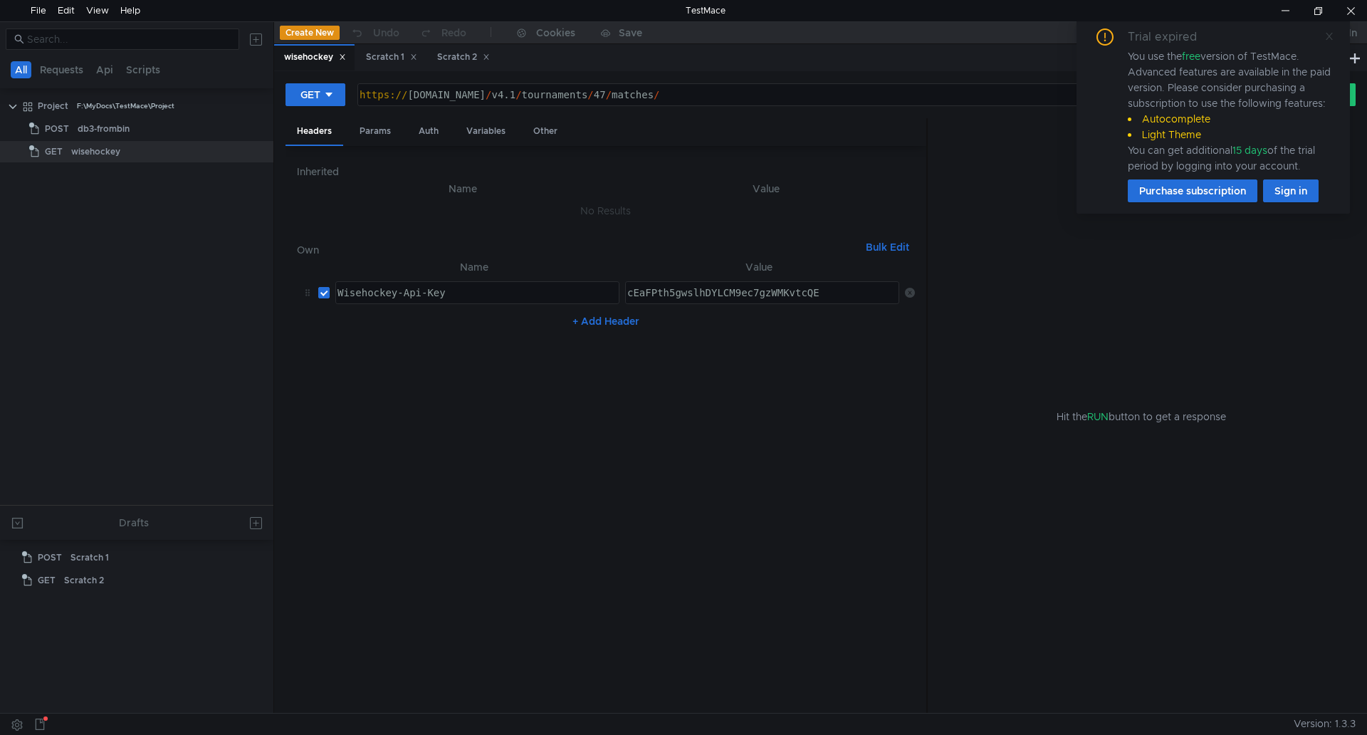 The height and width of the screenshot is (735, 1367). Describe the element at coordinates (453, 33) in the screenshot. I see `div: Redo` at that location.